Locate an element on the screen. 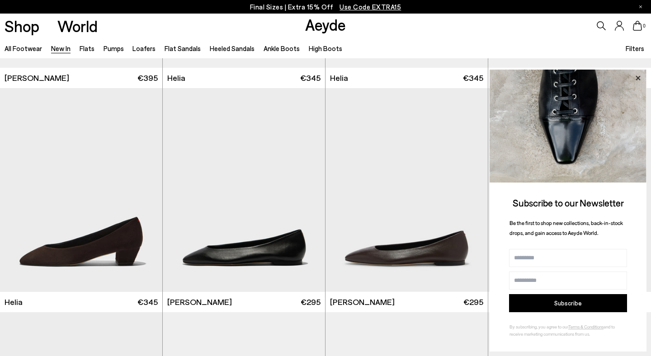 The width and height of the screenshot is (651, 356). a: High Boots is located at coordinates (326, 48).